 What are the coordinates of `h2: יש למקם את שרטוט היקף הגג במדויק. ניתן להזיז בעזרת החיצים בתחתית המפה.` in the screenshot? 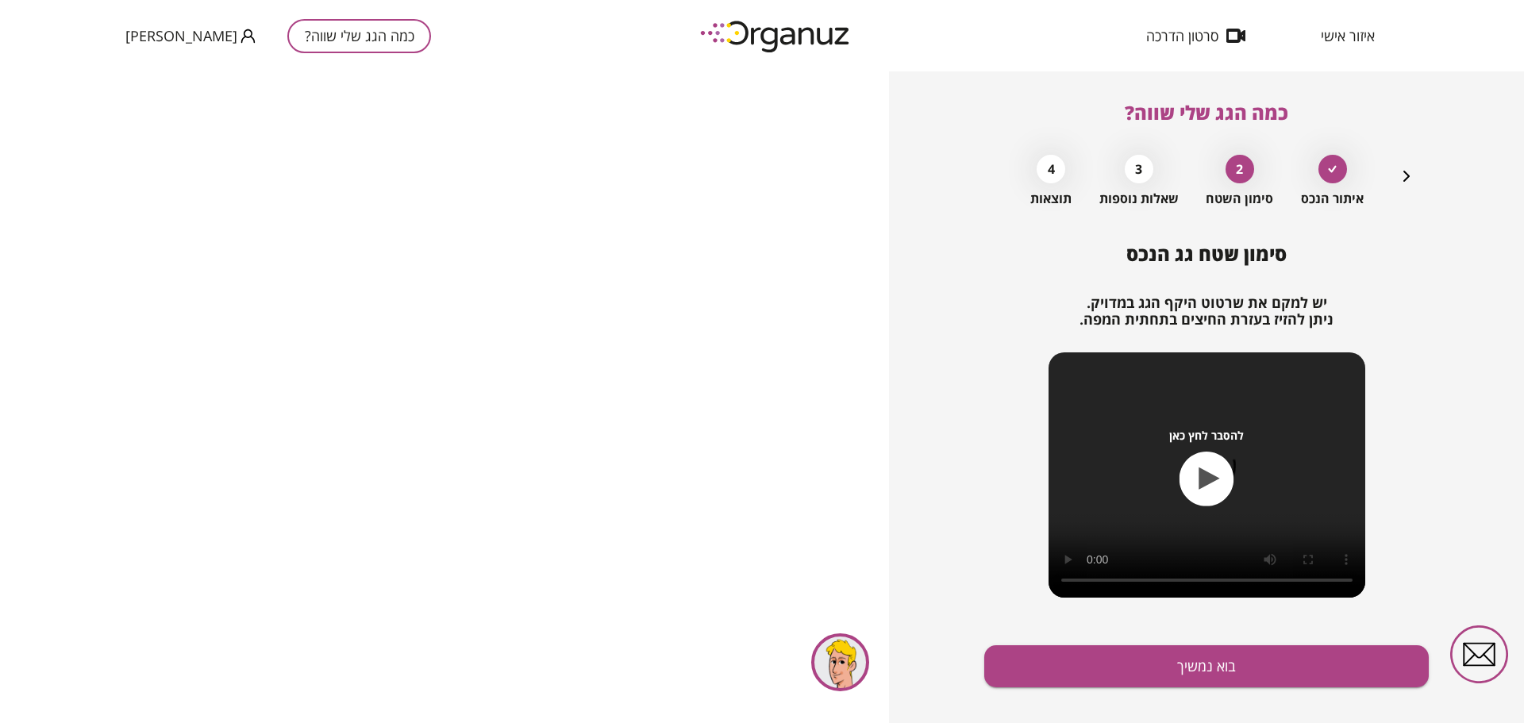 It's located at (1206, 311).